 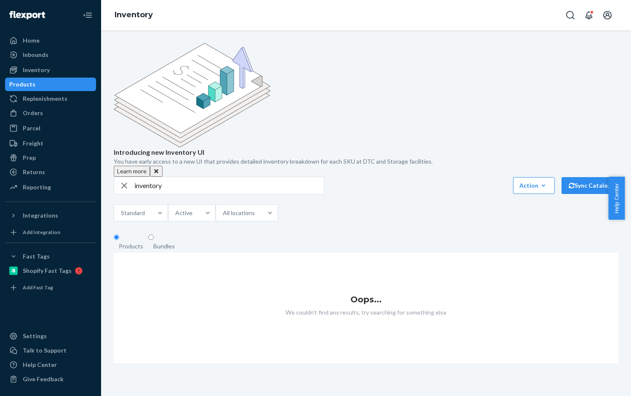 I want to click on div: Parcel, so click(x=32, y=128).